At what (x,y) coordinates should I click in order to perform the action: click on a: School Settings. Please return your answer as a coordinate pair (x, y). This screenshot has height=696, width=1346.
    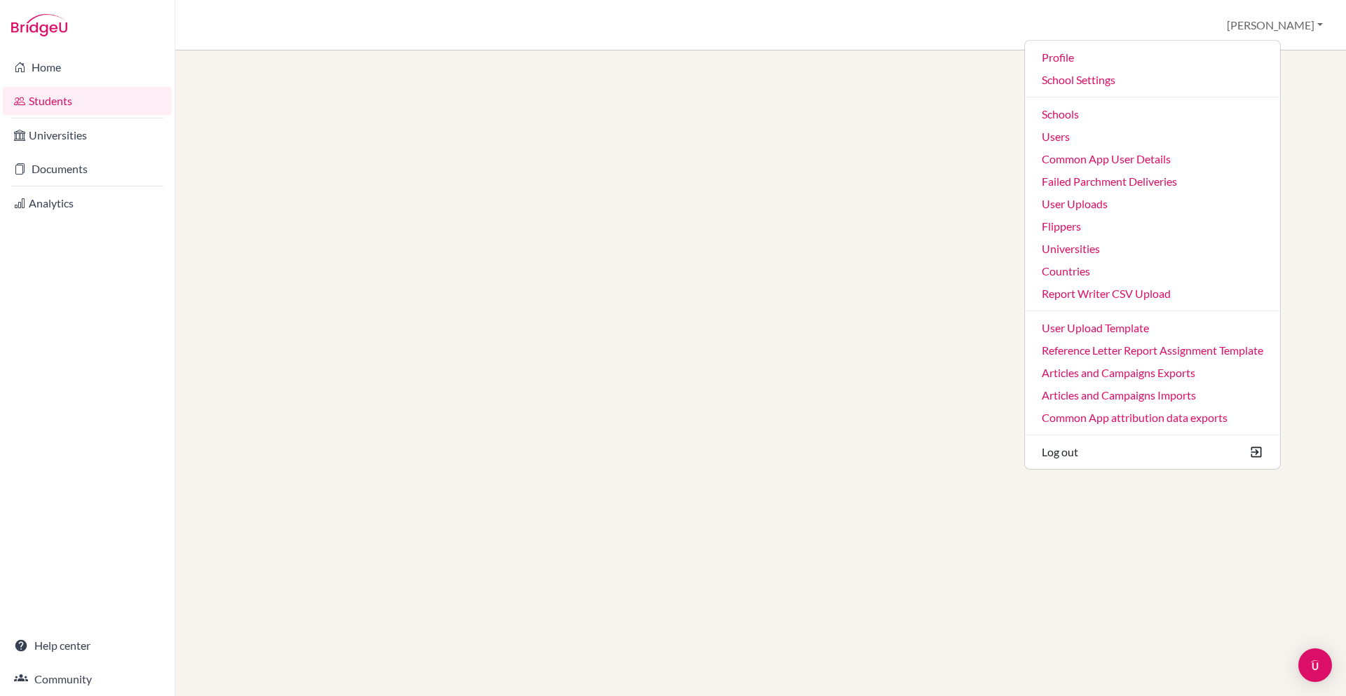
    Looking at the image, I should click on (1152, 80).